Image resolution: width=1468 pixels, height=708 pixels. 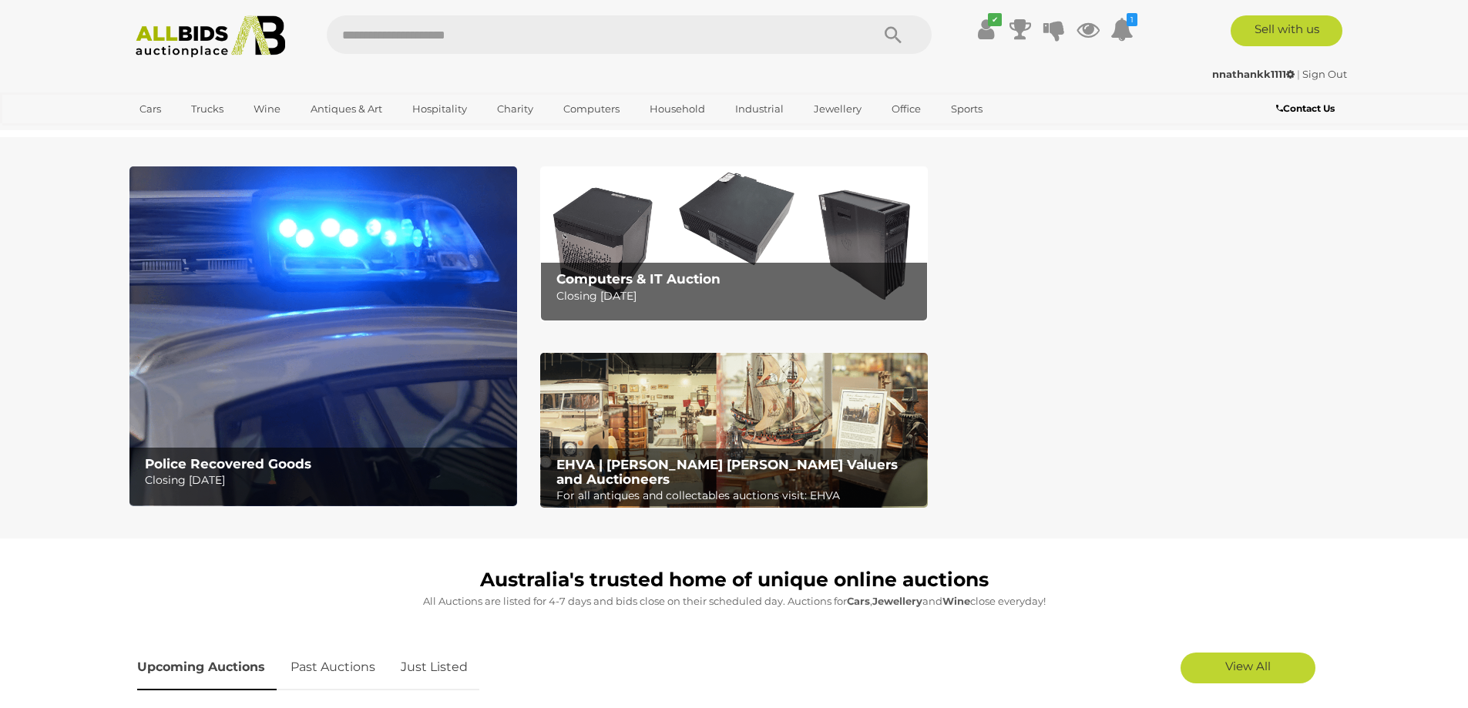 I want to click on b: Contact Us, so click(x=1305, y=108).